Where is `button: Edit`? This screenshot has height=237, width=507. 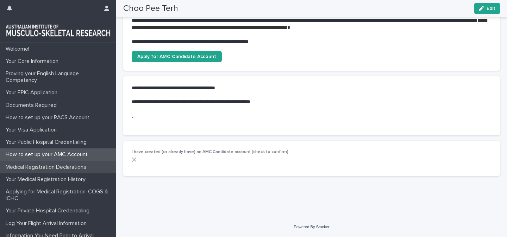 button: Edit is located at coordinates (487, 8).